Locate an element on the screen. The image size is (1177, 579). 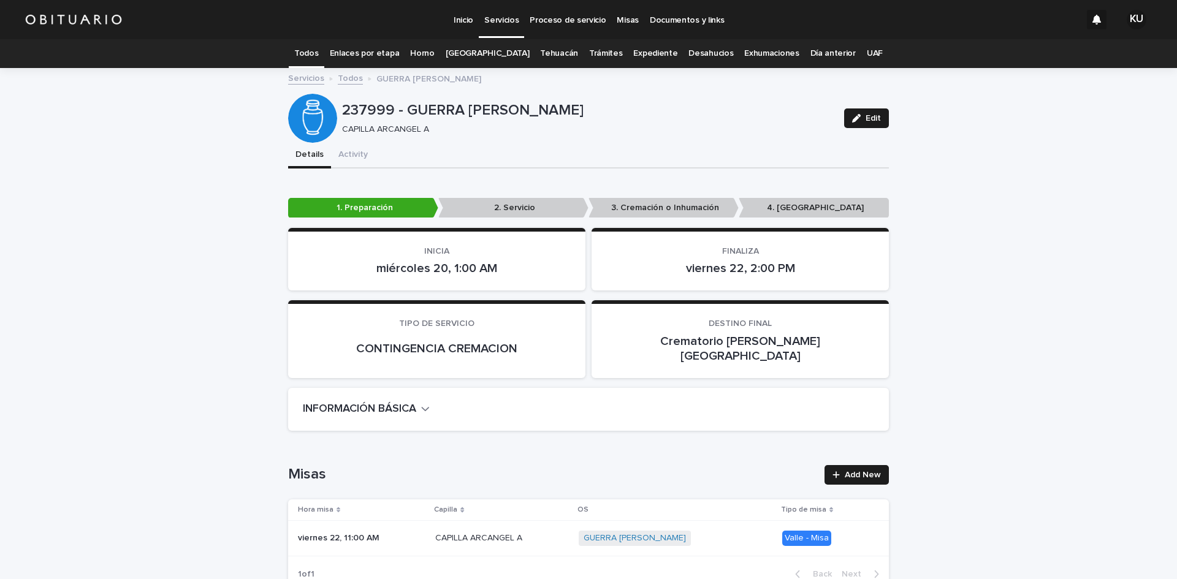
tr: viernes 22, 11:00 AMviernes 22, 11:00 AM CAPILLA ARCANGEL ACAPILLA ARCANGEL A GUERRA [PERSON_NAME... is located at coordinates (589, 539).